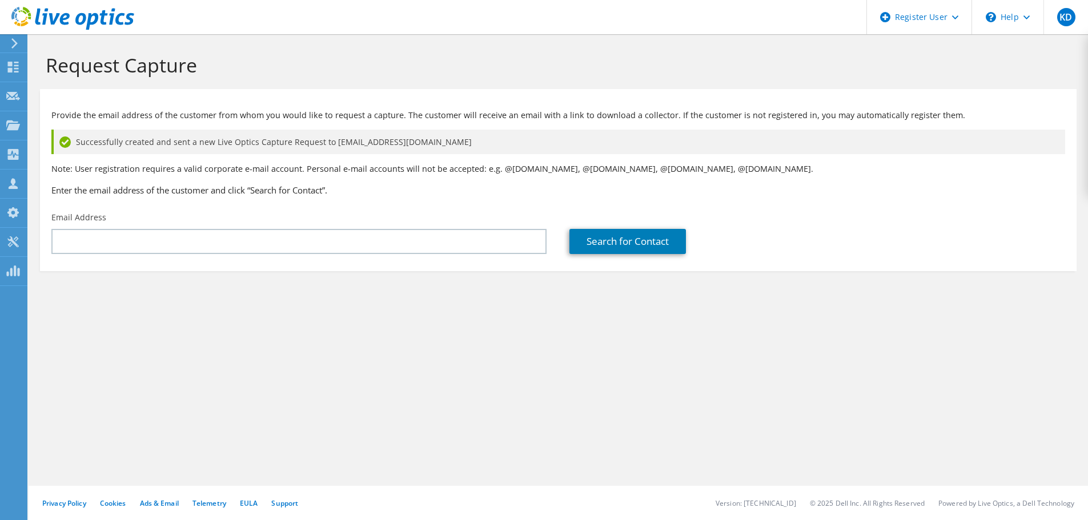 This screenshot has width=1088, height=520. Describe the element at coordinates (1006, 503) in the screenshot. I see `li: Powered by Live Optics, a Dell Technology` at that location.